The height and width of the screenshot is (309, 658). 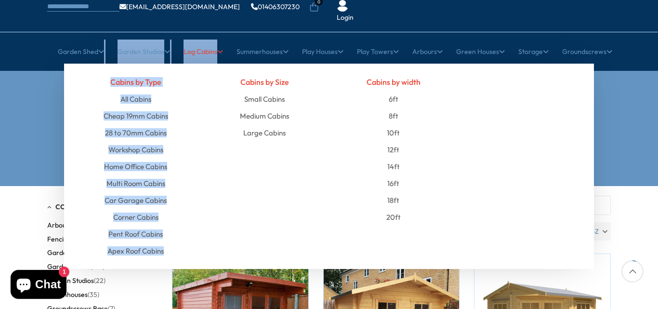 I want to click on a: 8ft, so click(x=393, y=116).